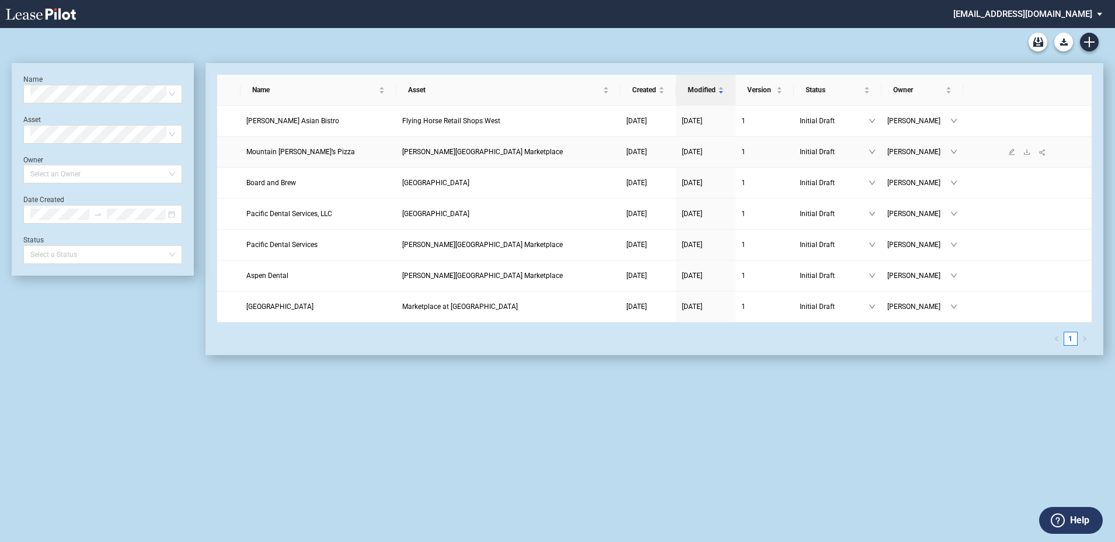 This screenshot has height=542, width=1115. What do you see at coordinates (319, 214) in the screenshot?
I see `a: Pacific Dental Services, LLC` at bounding box center [319, 214].